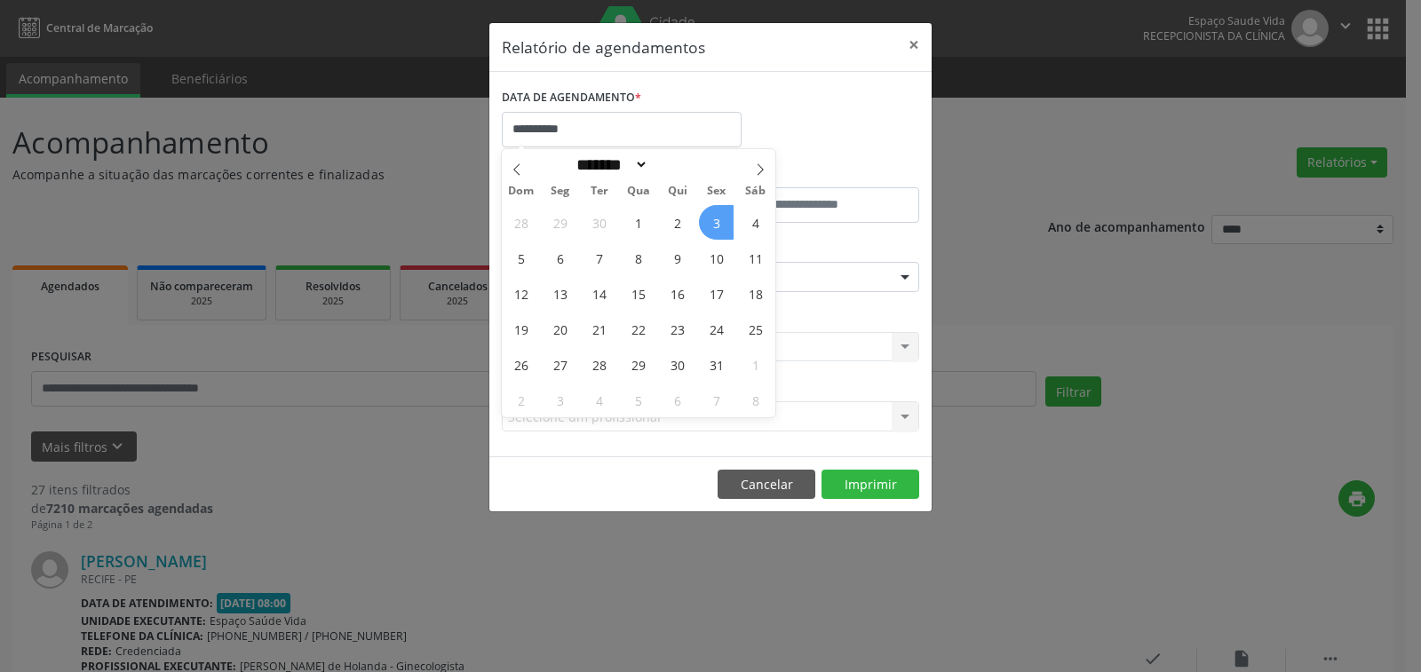 The height and width of the screenshot is (672, 1421). What do you see at coordinates (603, 47) in the screenshot?
I see `h5: Relatório de agendamentos` at bounding box center [603, 47].